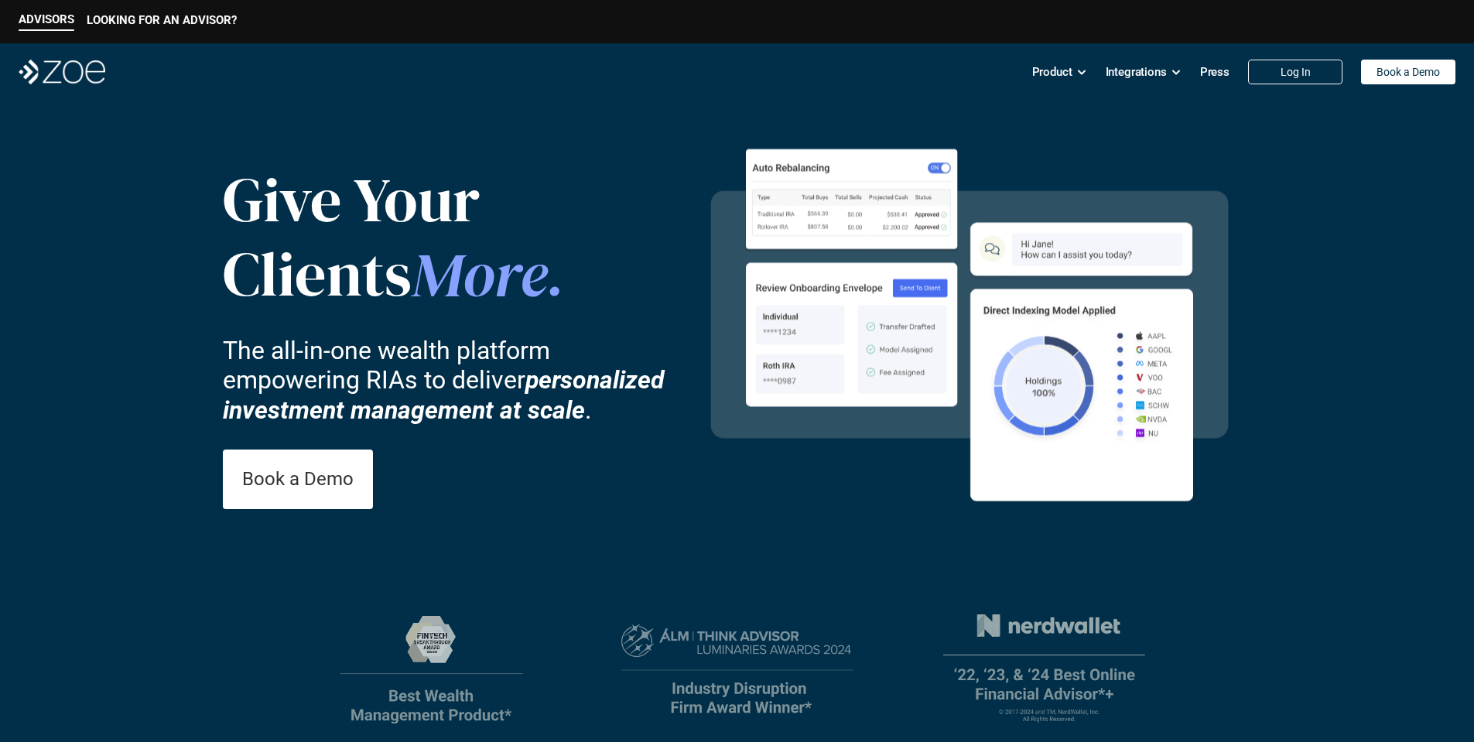 This screenshot has height=742, width=1474. Describe the element at coordinates (46, 19) in the screenshot. I see `p: ADVISORS` at that location.